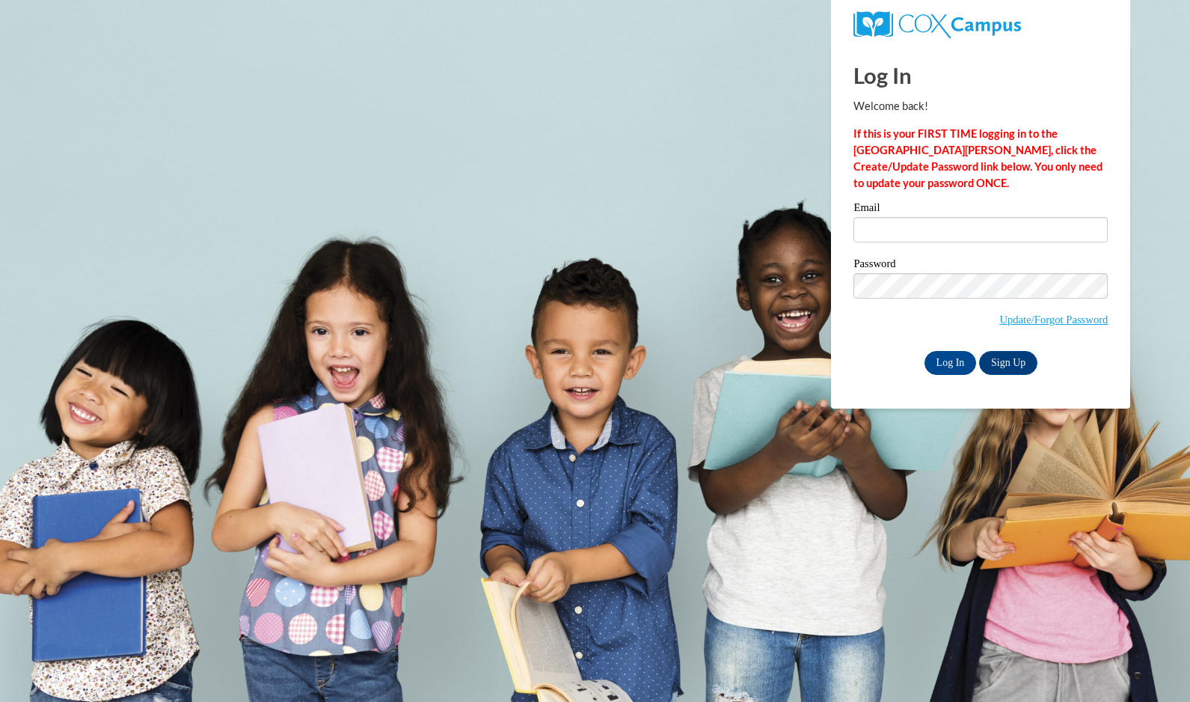 Image resolution: width=1190 pixels, height=702 pixels. Describe the element at coordinates (936, 25) in the screenshot. I see `img: COX Campus` at that location.